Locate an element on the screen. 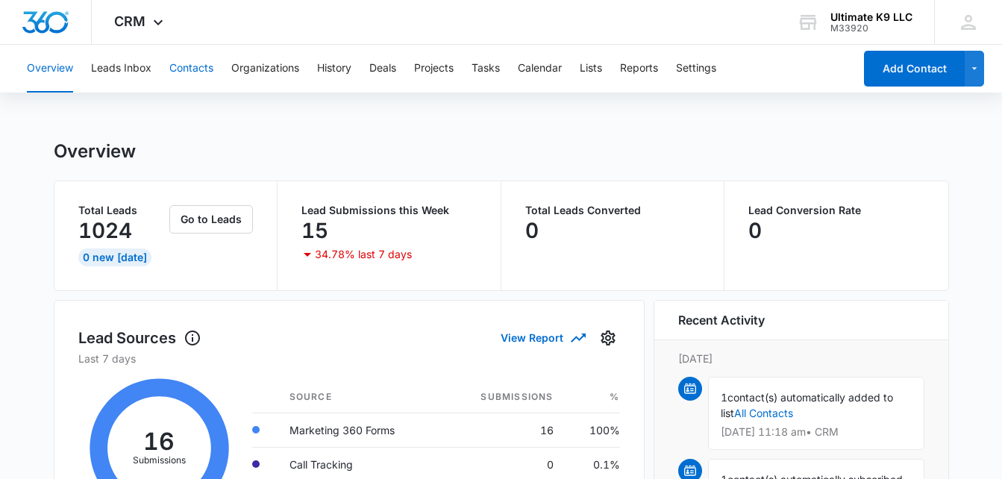 This screenshot has height=479, width=1002. p: Last 7 days is located at coordinates (349, 358).